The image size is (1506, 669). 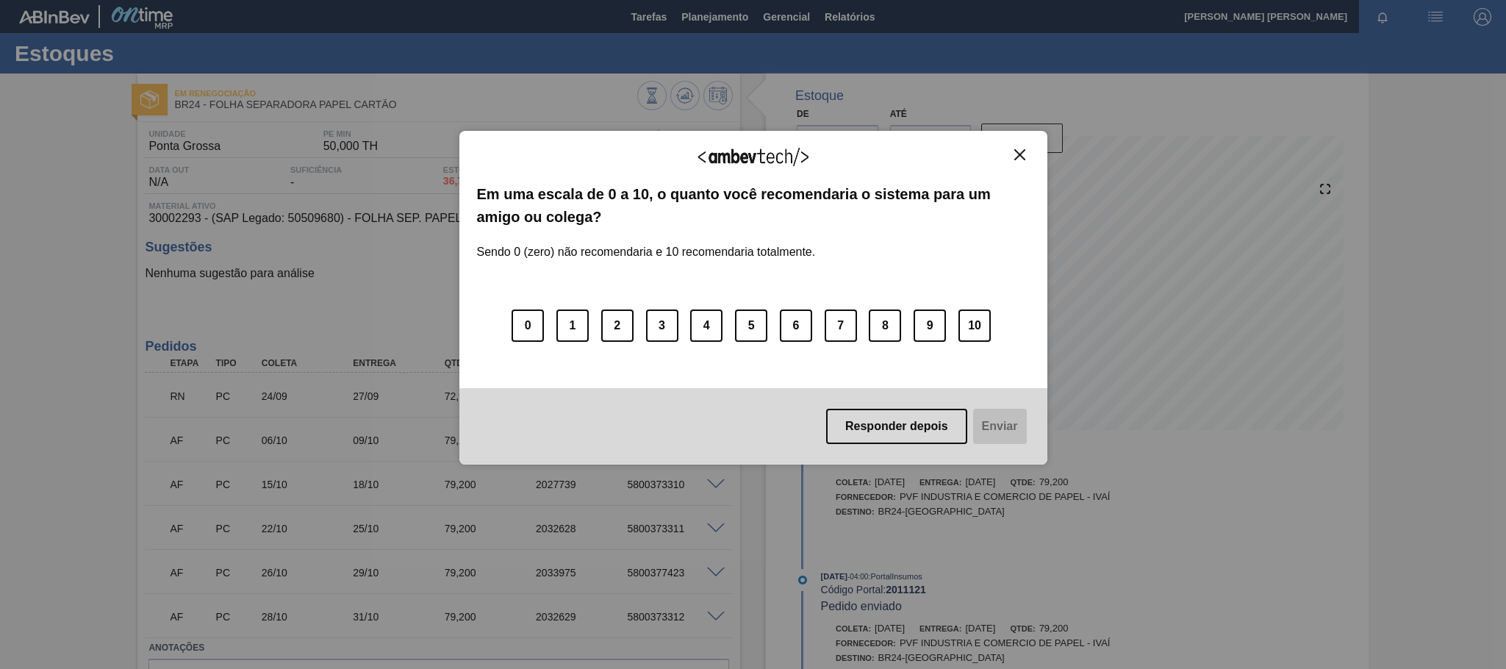 I want to click on button: 10, so click(x=975, y=326).